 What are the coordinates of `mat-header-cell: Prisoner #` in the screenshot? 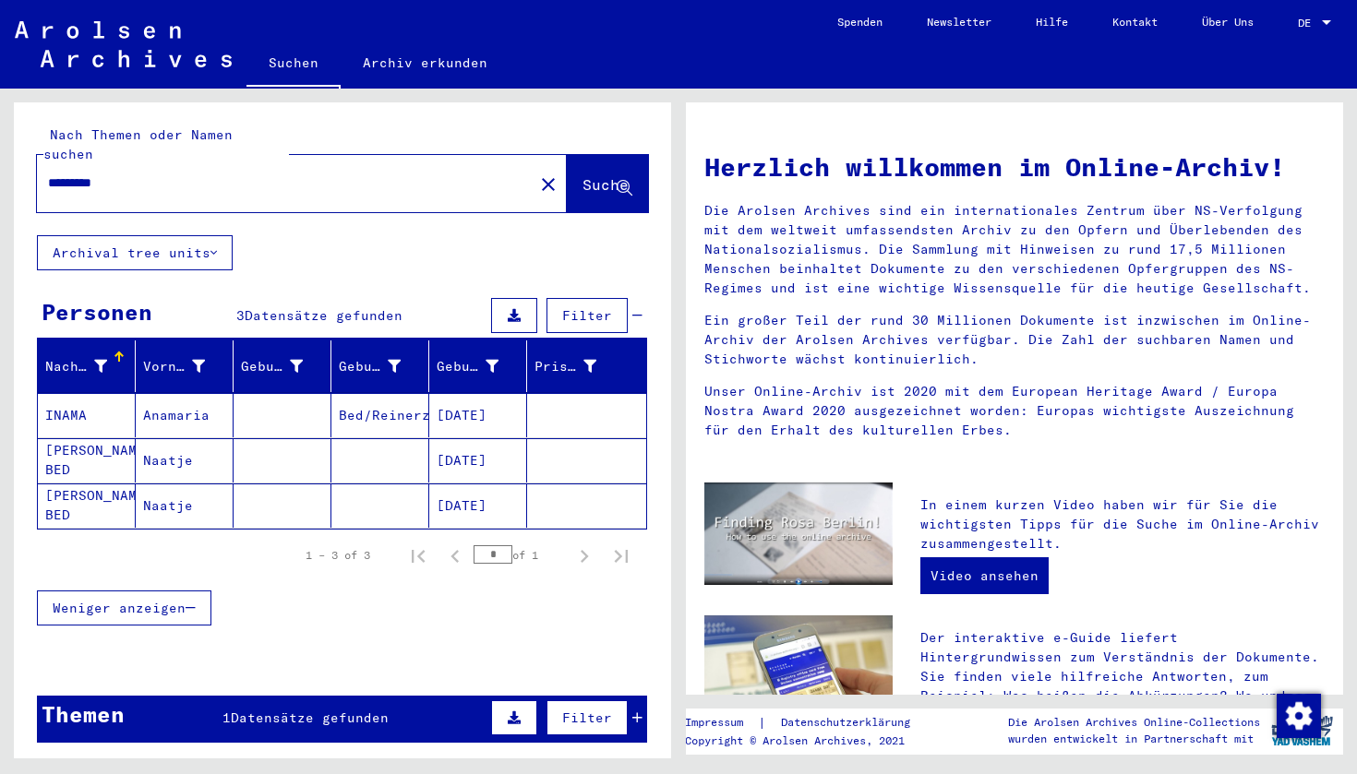 It's located at (586, 366).